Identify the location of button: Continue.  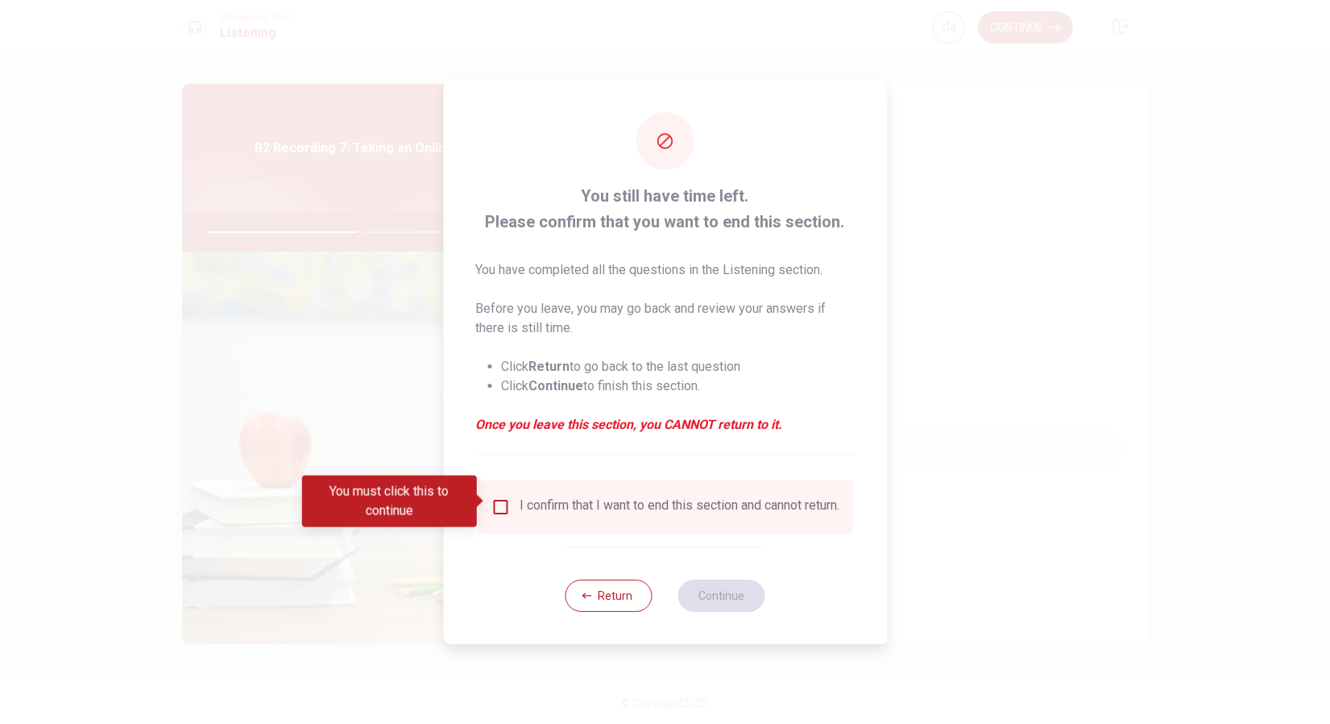
(722, 595).